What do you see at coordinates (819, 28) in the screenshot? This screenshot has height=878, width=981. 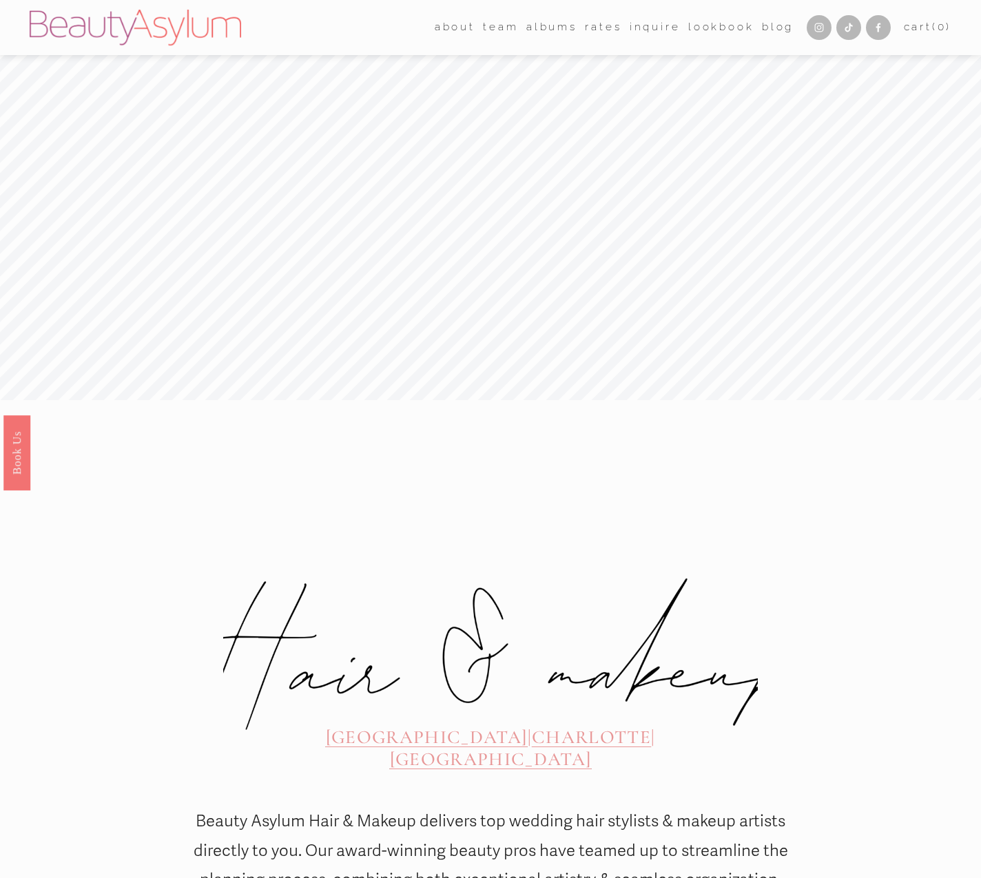 I see `a: Instagram` at bounding box center [819, 28].